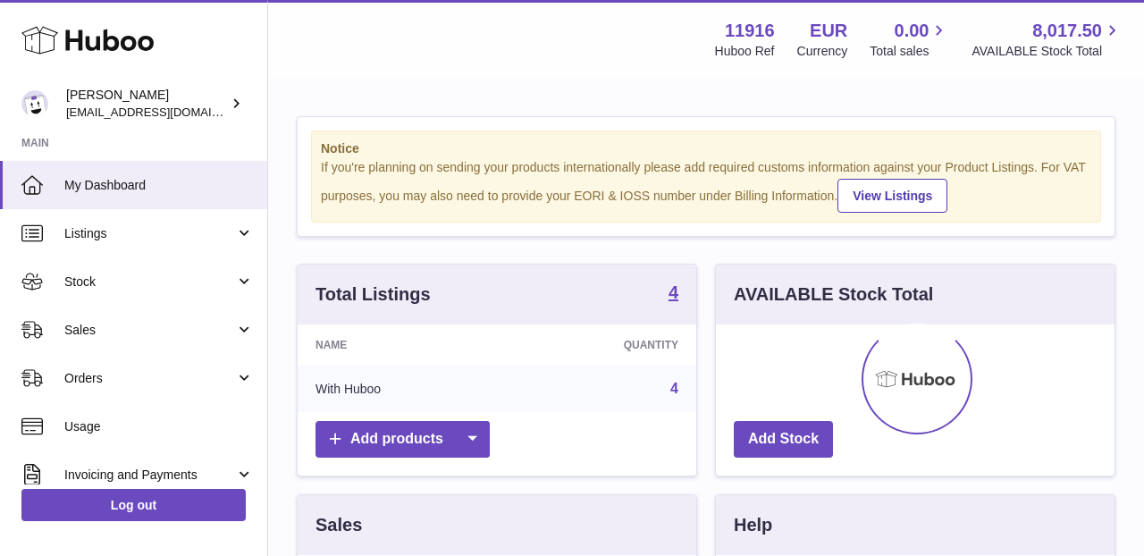  I want to click on strong: 11916, so click(750, 30).